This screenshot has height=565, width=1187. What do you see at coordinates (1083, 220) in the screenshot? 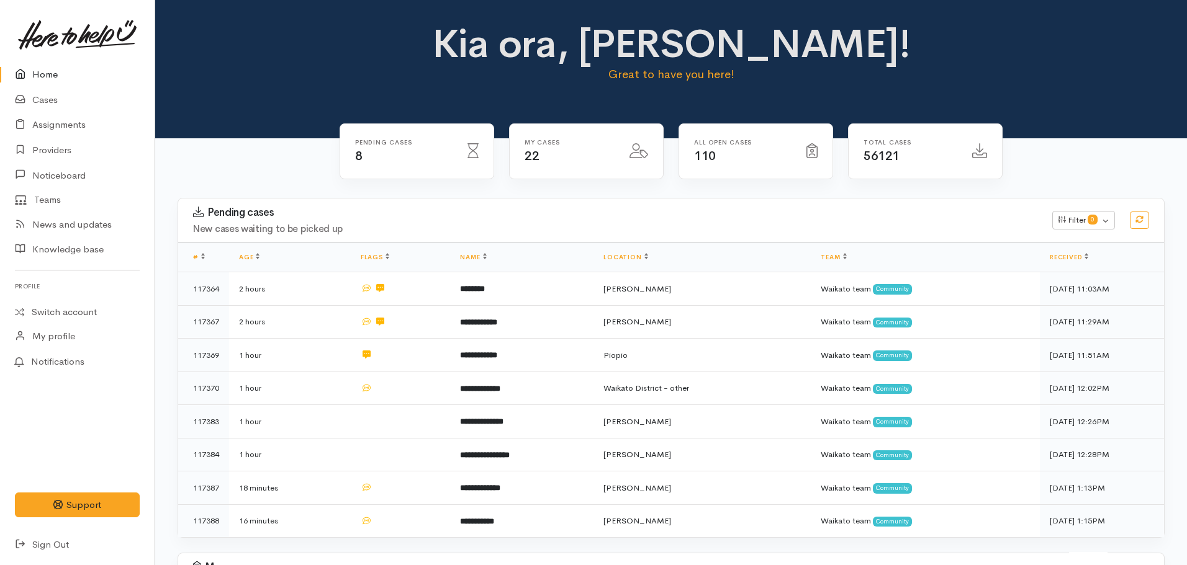
I see `button: Filter0` at bounding box center [1083, 220].